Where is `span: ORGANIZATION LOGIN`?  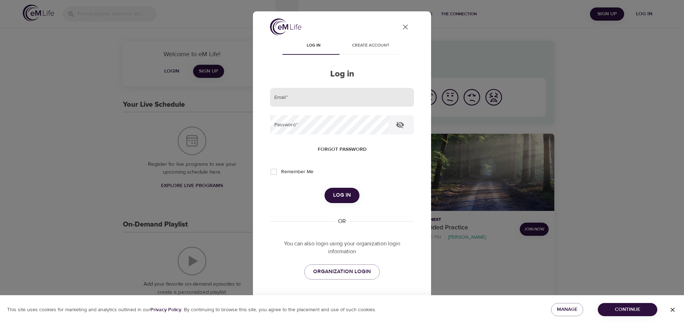
span: ORGANIZATION LOGIN is located at coordinates (342, 272).